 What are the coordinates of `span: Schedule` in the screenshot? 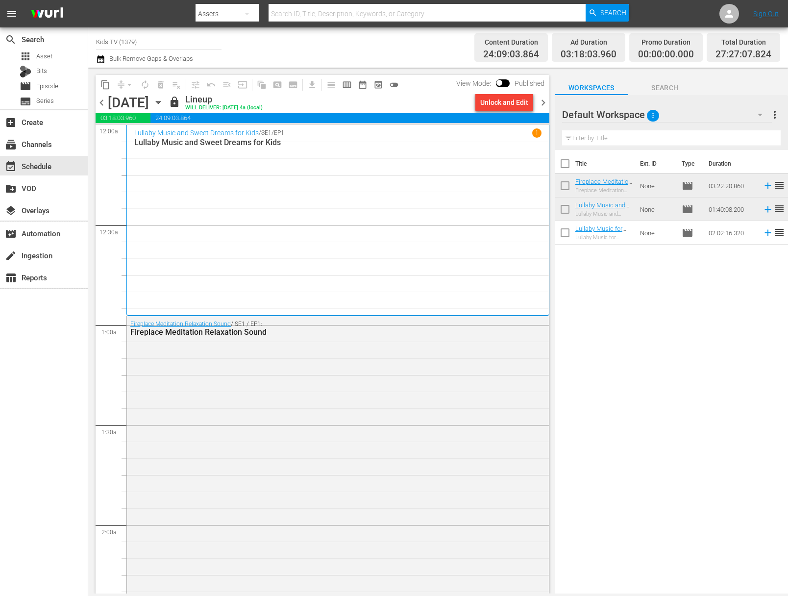 It's located at (11, 167).